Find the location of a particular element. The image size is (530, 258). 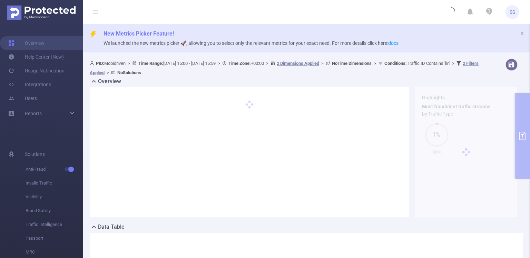

i: icon: thunderbolt is located at coordinates (93, 35).